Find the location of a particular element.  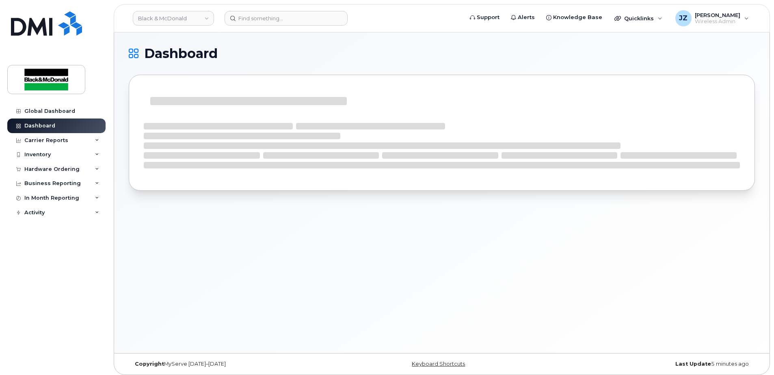

strong: Last Update is located at coordinates (693, 364).